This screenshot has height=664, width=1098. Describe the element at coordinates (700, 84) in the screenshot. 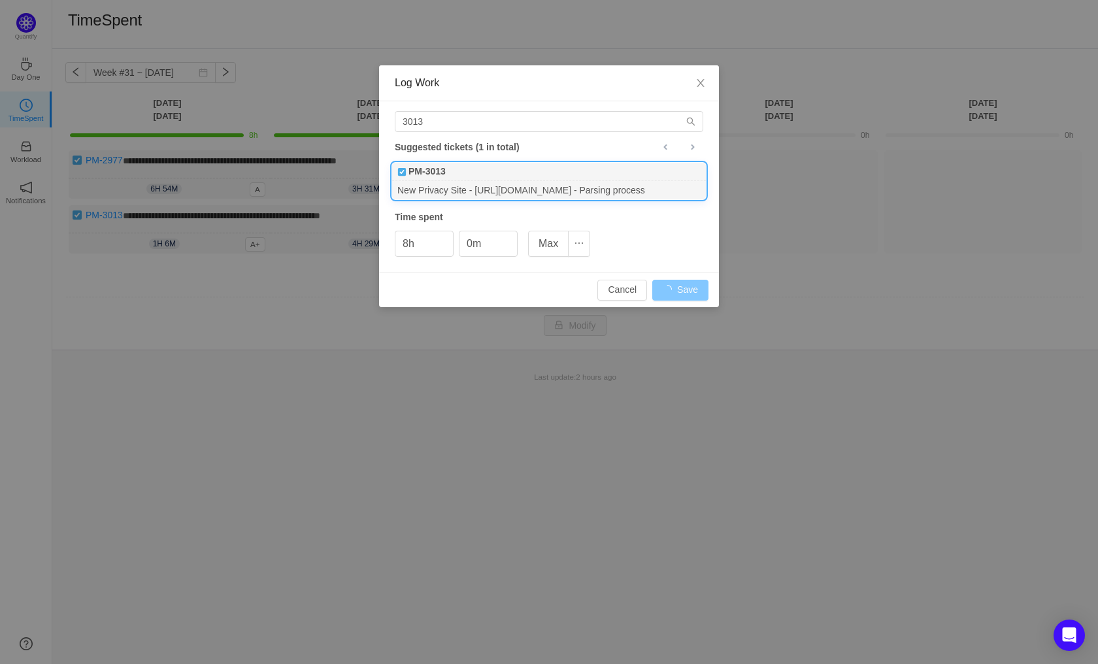

I see `button: Close` at that location.